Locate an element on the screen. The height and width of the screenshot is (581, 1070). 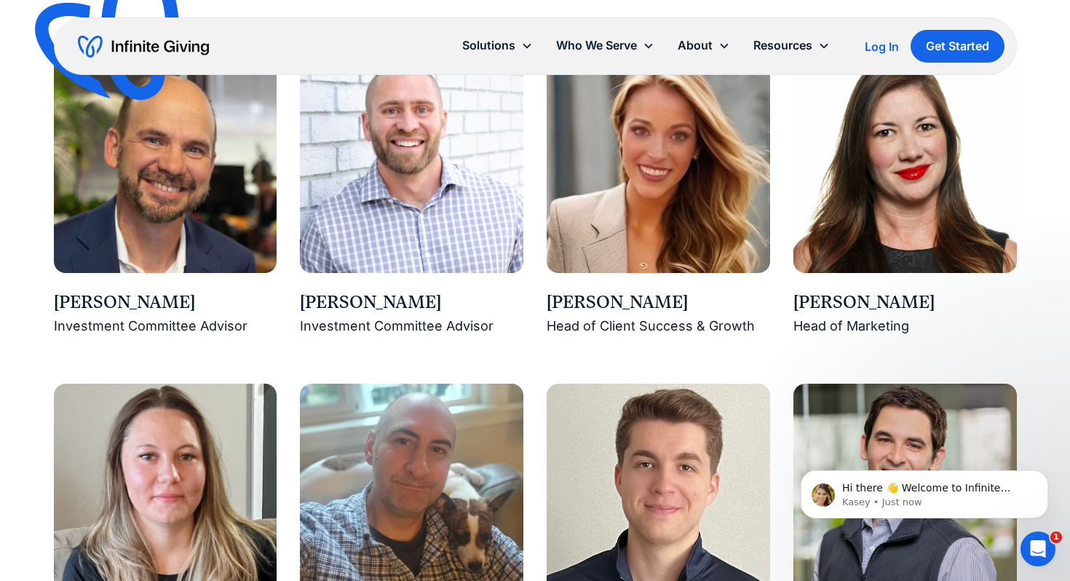
img: Profile image for Kasey is located at coordinates (44, 55).